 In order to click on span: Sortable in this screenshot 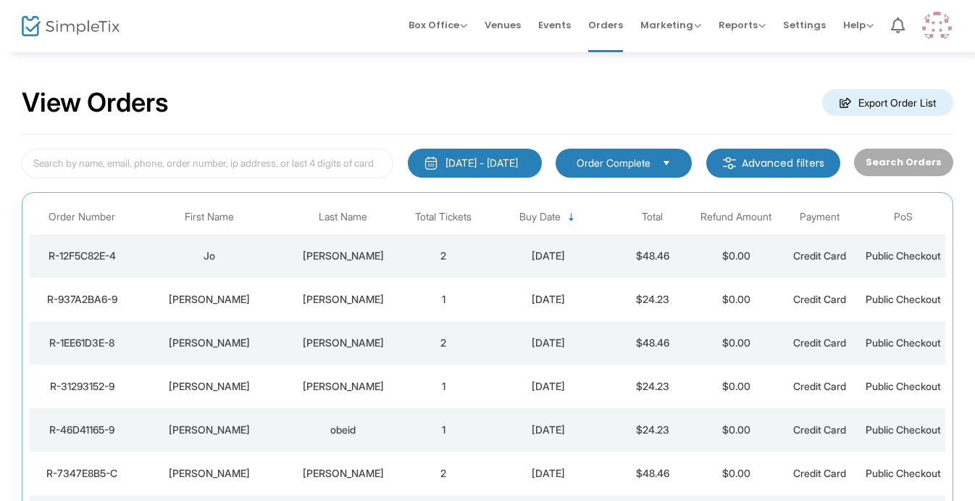, I will do `click(572, 217)`.